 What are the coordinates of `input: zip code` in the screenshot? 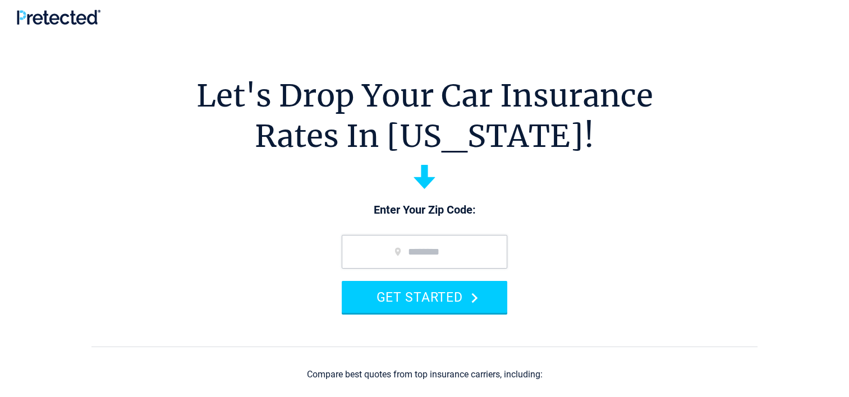 It's located at (424, 252).